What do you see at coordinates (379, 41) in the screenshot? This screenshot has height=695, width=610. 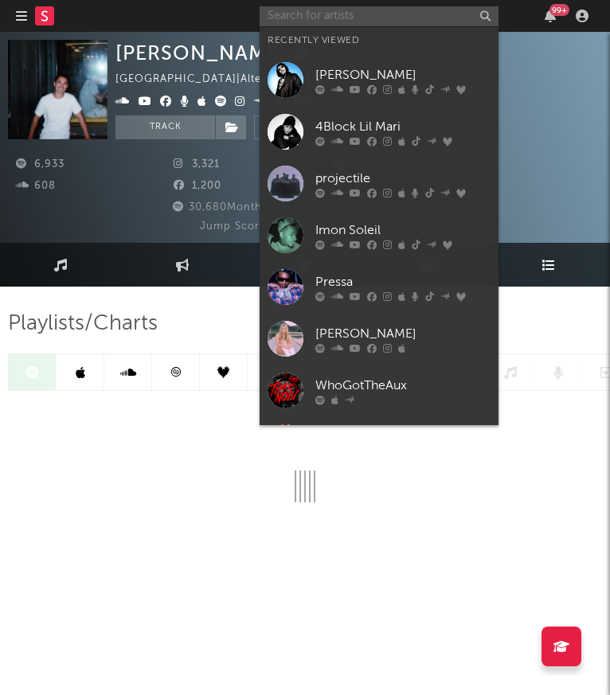 I see `div: Recently Viewed` at bounding box center [379, 41].